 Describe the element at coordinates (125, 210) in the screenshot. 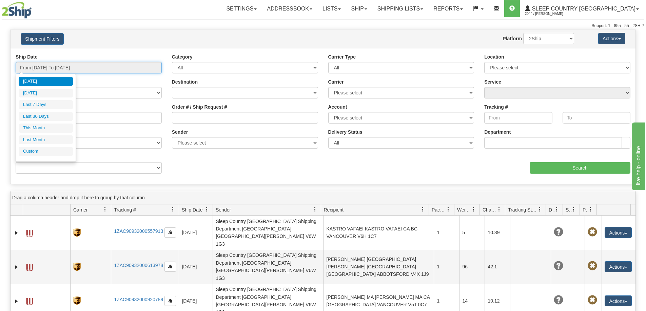

I see `span: Tracking #` at that location.